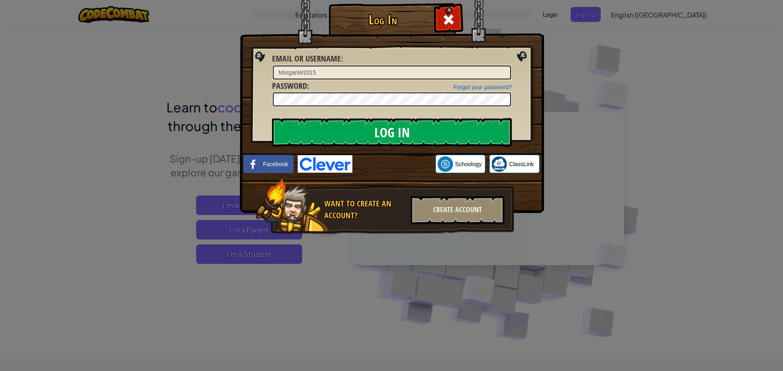 The width and height of the screenshot is (783, 371). Describe the element at coordinates (289, 86) in the screenshot. I see `span: Password` at that location.